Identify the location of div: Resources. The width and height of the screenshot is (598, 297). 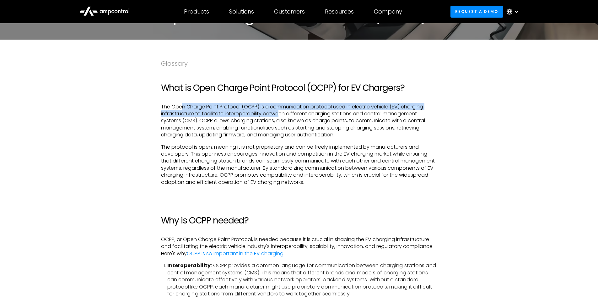
(339, 12).